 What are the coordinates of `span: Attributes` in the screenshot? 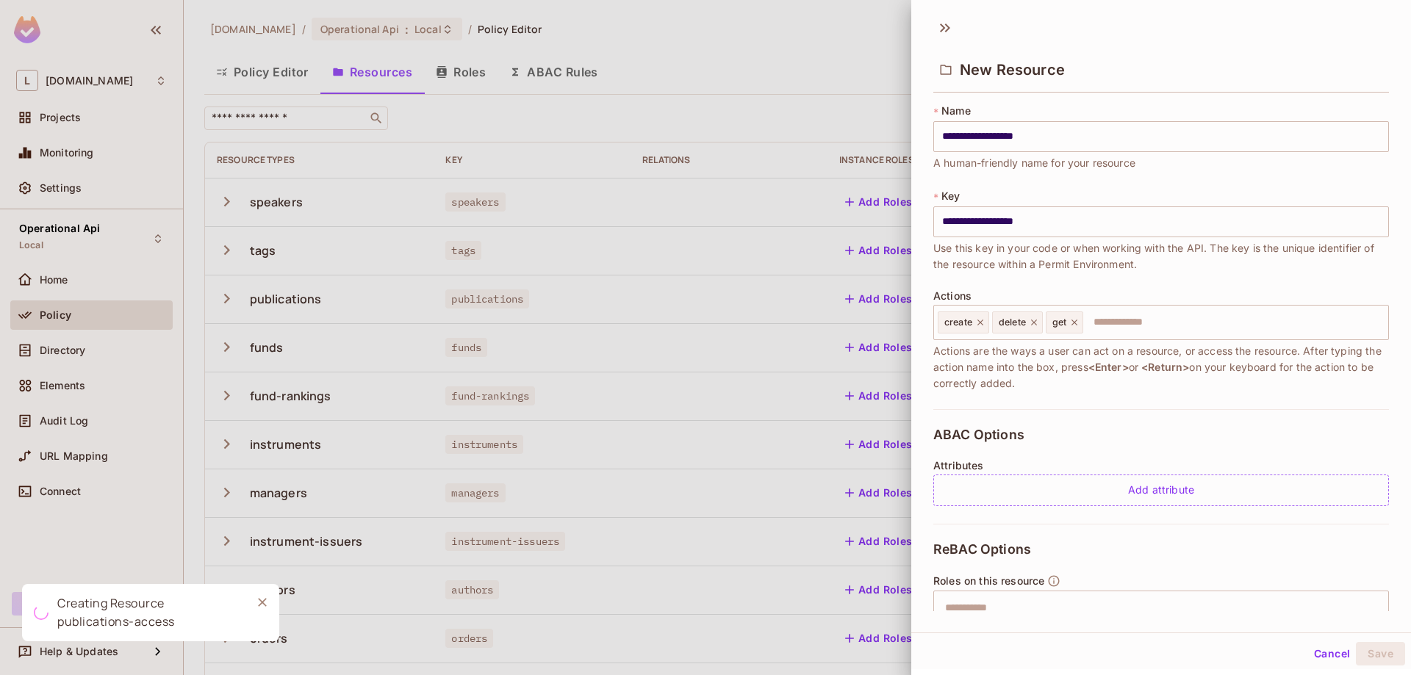 It's located at (958, 466).